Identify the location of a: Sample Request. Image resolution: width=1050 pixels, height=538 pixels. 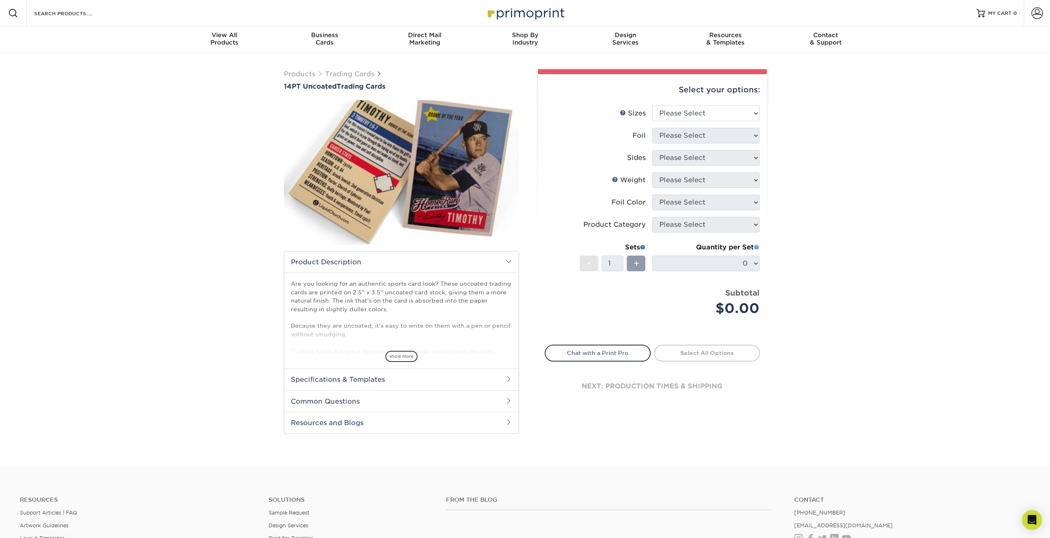
(289, 513).